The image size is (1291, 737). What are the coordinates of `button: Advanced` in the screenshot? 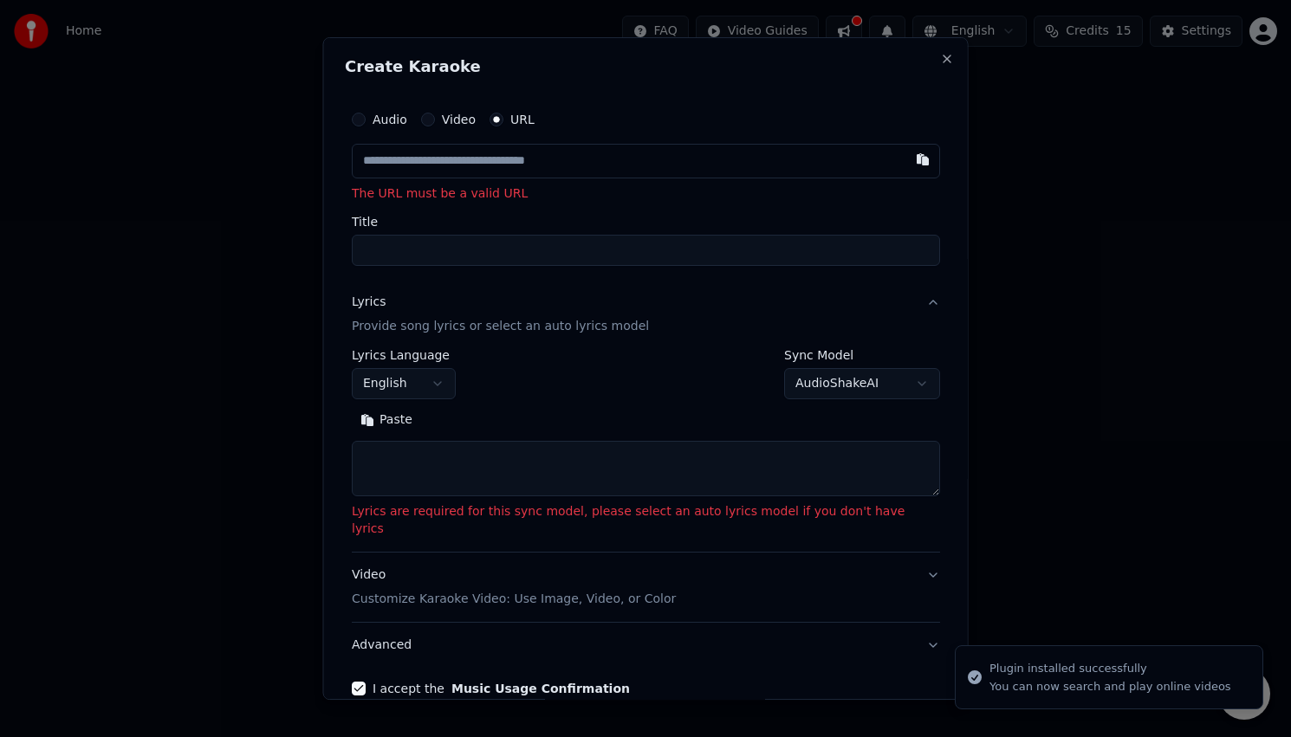 It's located at (645, 645).